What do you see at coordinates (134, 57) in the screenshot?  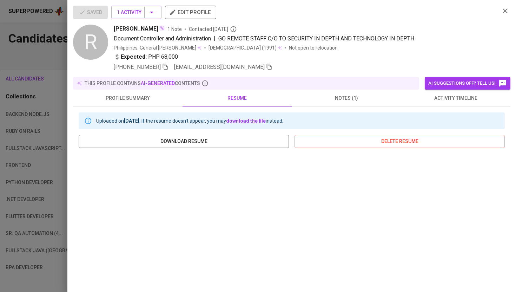 I see `b: Expected:` at bounding box center [134, 57].